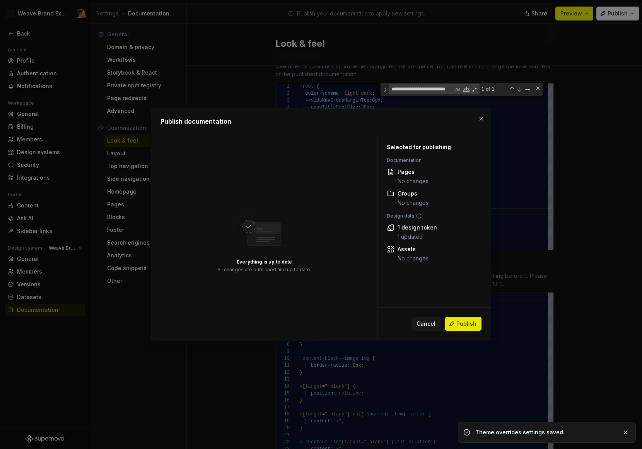  I want to click on div: All changes are published and up to date., so click(264, 270).